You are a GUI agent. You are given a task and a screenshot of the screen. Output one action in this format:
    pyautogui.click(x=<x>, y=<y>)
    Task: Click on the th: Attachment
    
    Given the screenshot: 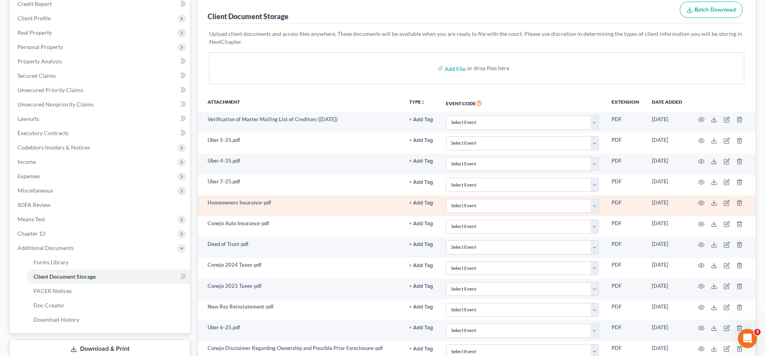 What is the action you would take?
    pyautogui.click(x=300, y=103)
    